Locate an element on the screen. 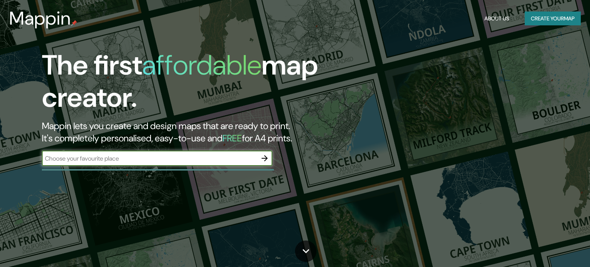 This screenshot has height=267, width=590. h1: affordable is located at coordinates (202, 65).